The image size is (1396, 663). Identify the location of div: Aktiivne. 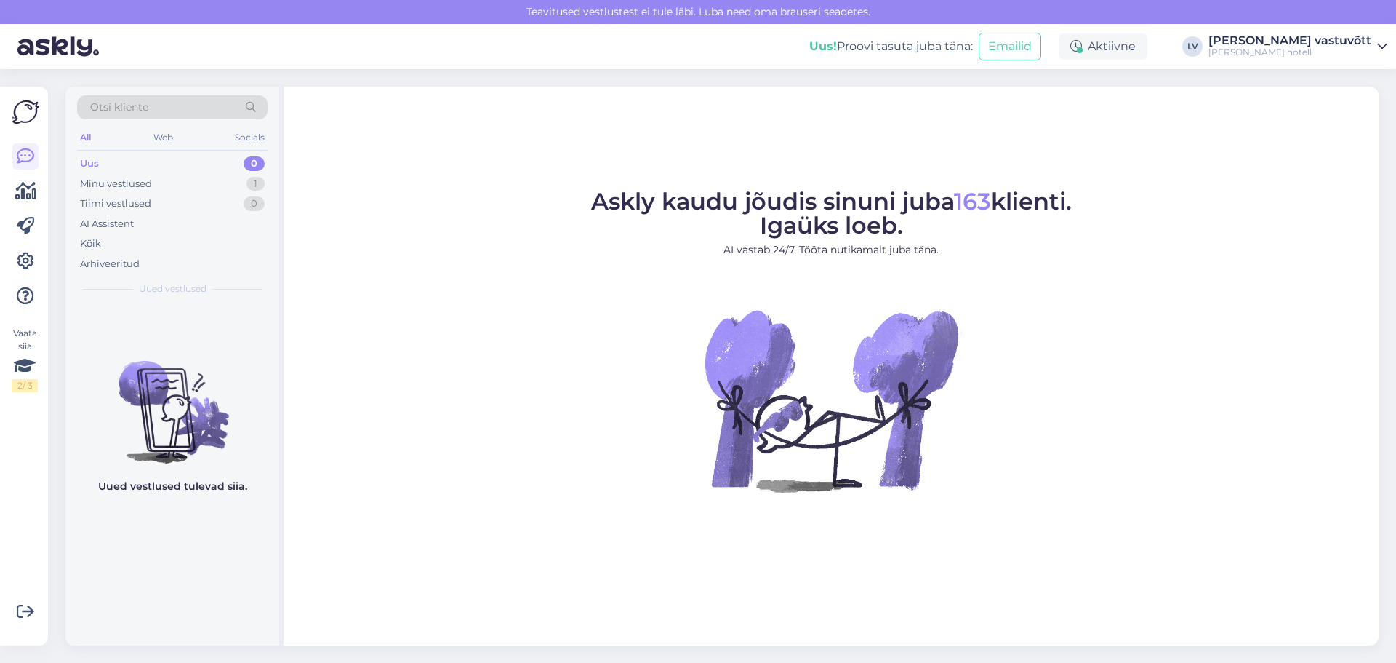
(1103, 47).